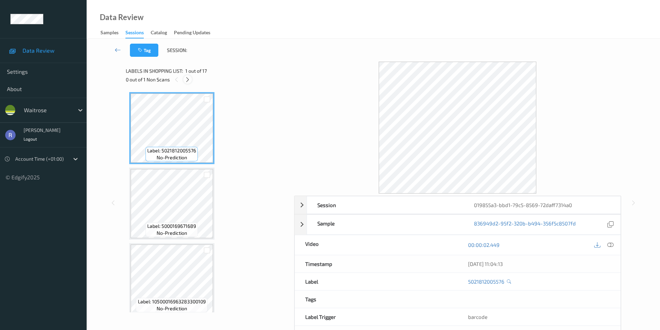  Describe the element at coordinates (376, 245) in the screenshot. I see `div: Video` at that location.